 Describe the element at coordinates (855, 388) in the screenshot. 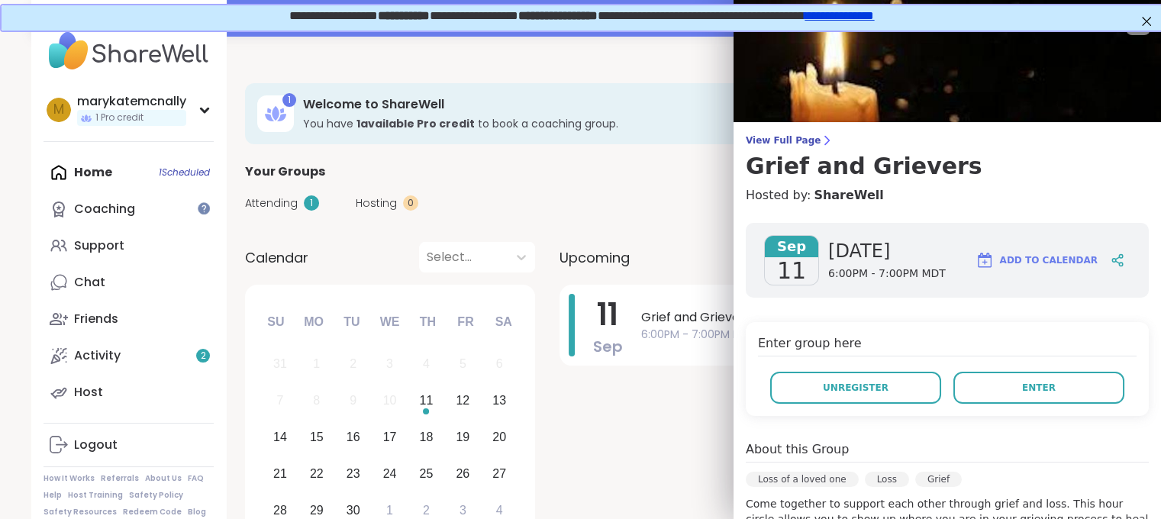

I see `span: Unregister` at that location.